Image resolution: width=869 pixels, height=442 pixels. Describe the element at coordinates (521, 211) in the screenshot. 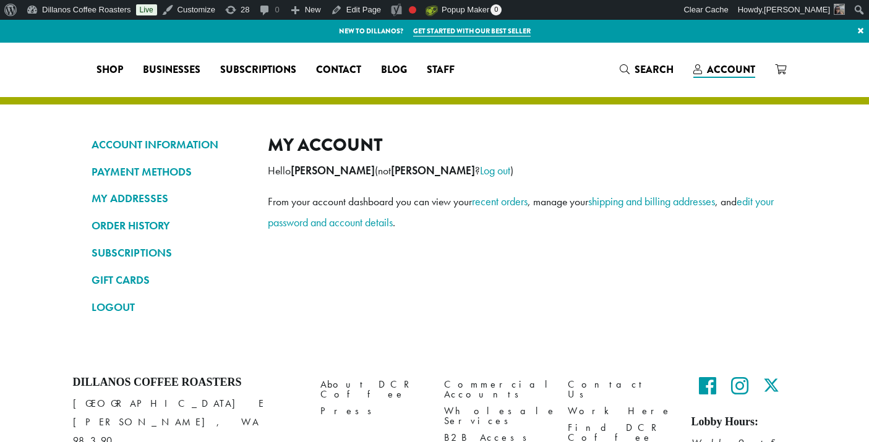

I see `a: edit your password and account details` at that location.